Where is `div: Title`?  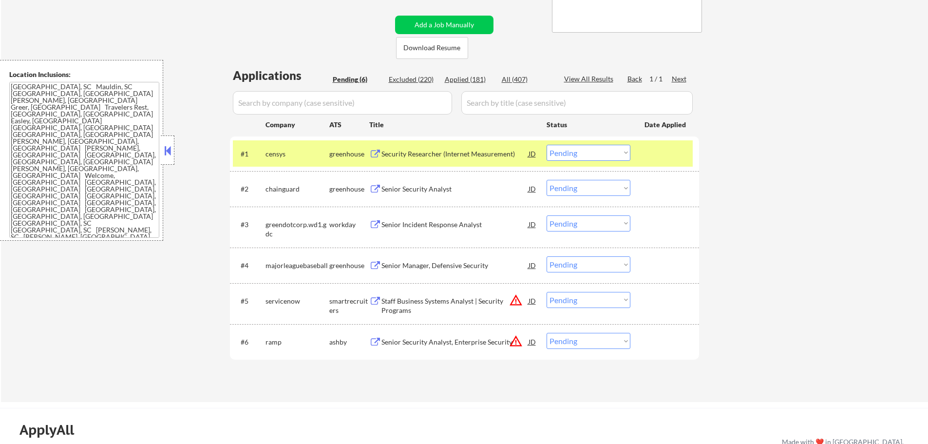
div: Title is located at coordinates (453, 125).